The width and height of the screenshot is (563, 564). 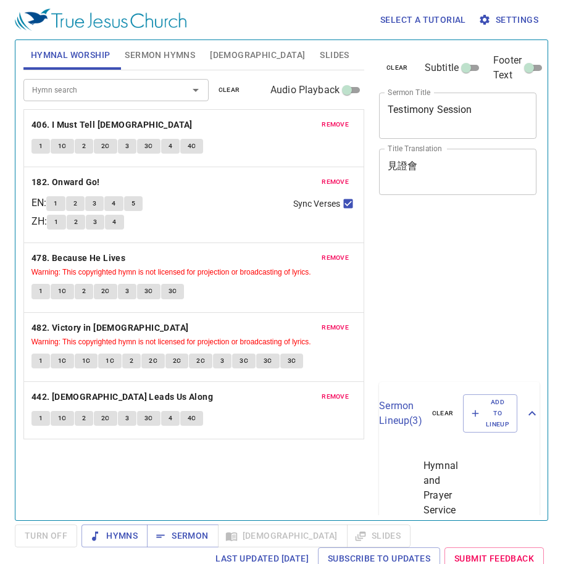 What do you see at coordinates (39, 203) in the screenshot?
I see `p: EN :` at bounding box center [39, 203].